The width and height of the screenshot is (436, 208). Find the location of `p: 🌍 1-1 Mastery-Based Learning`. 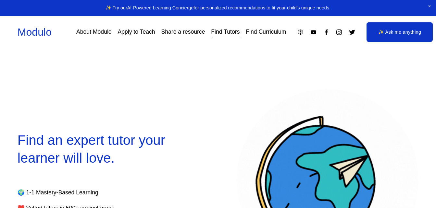

p: 🌍 1-1 Mastery-Based Learning is located at coordinates (100, 193).